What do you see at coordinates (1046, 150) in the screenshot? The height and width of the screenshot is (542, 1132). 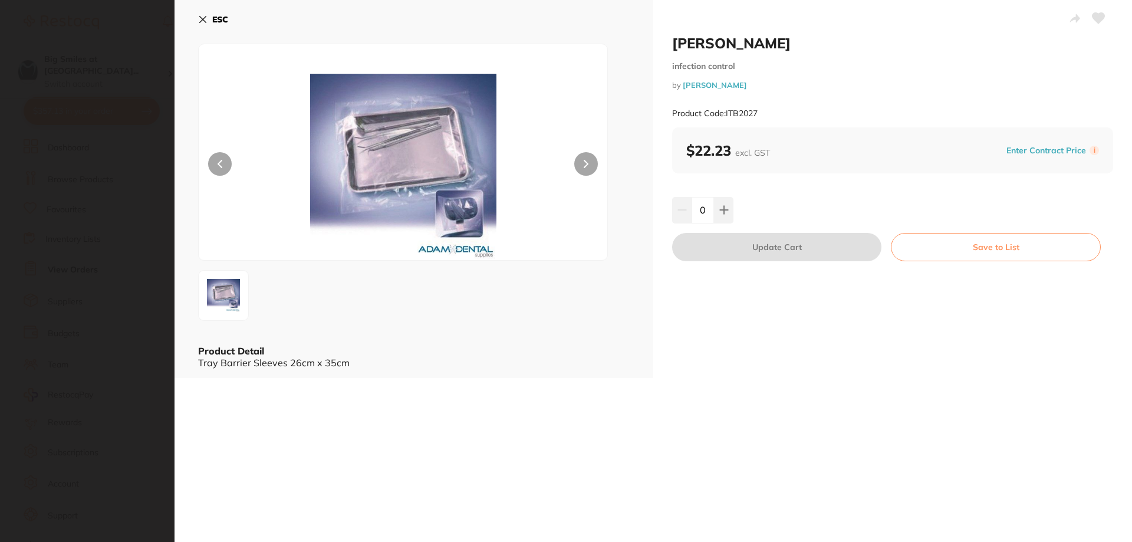 I see `button: Enter Contract Price` at bounding box center [1046, 150].